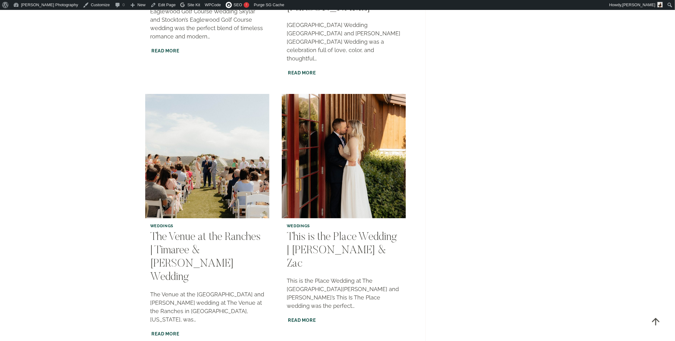 Image resolution: width=675 pixels, height=341 pixels. I want to click on a: This is the Place Wedding | Lyndsey & Zac, so click(344, 156).